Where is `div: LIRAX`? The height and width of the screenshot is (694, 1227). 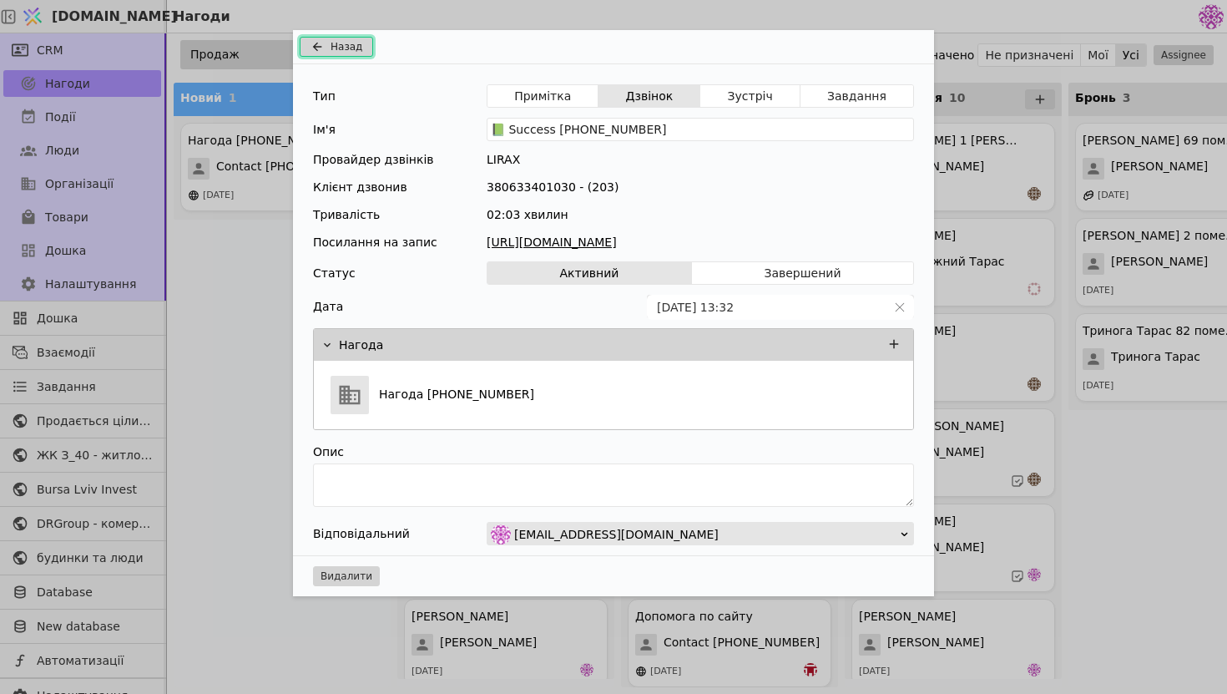
div: LIRAX is located at coordinates (701, 159).